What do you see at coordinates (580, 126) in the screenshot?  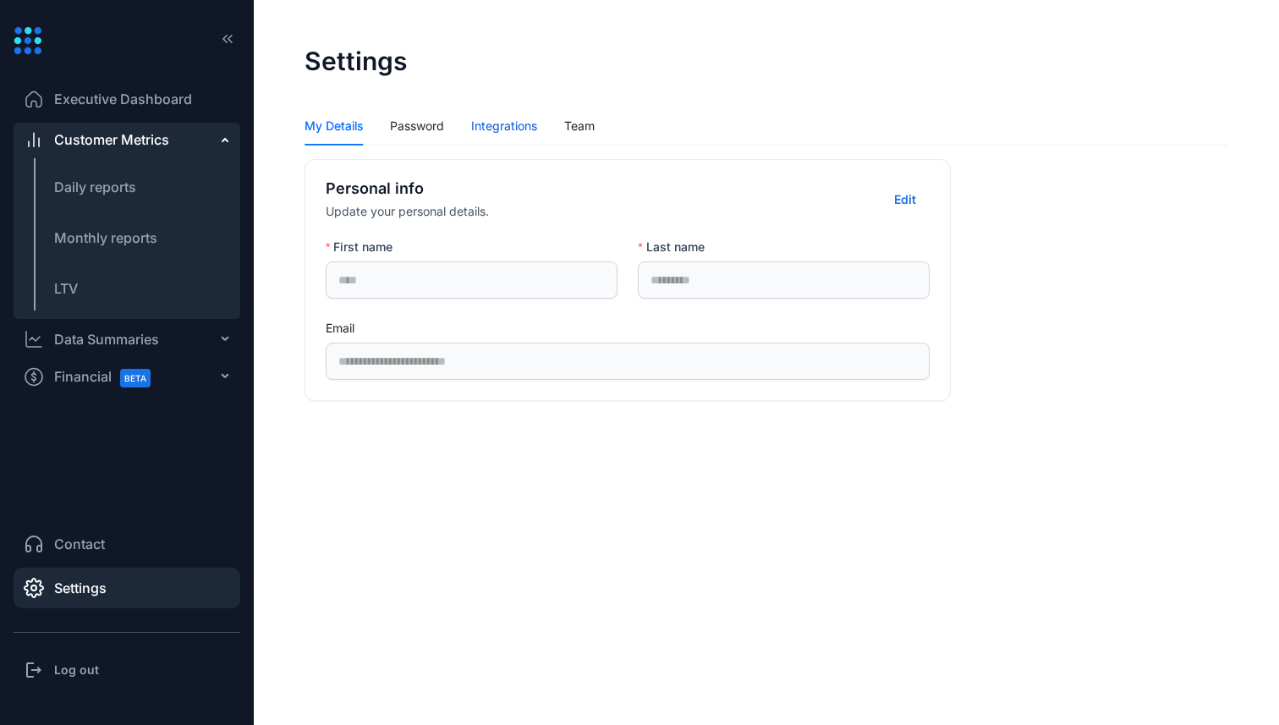 I see `div: Team` at bounding box center [580, 126].